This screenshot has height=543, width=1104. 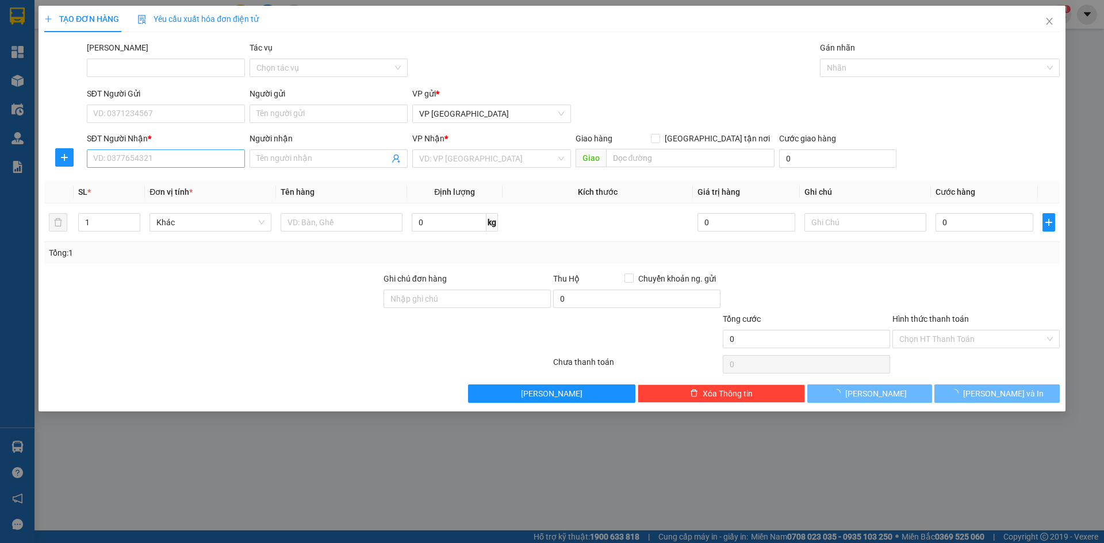 What do you see at coordinates (171, 192) in the screenshot?
I see `span: Đơn vị tính` at bounding box center [171, 192].